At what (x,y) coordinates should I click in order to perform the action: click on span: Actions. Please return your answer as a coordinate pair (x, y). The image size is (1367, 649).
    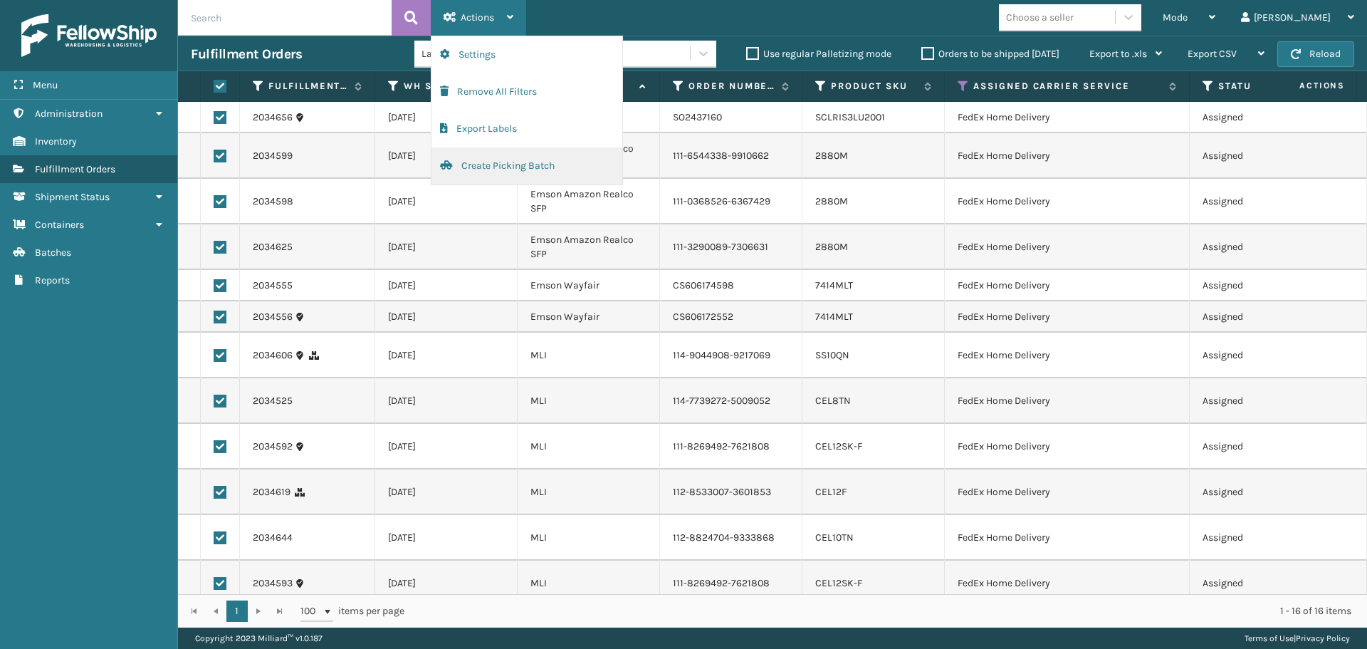
    Looking at the image, I should click on (477, 17).